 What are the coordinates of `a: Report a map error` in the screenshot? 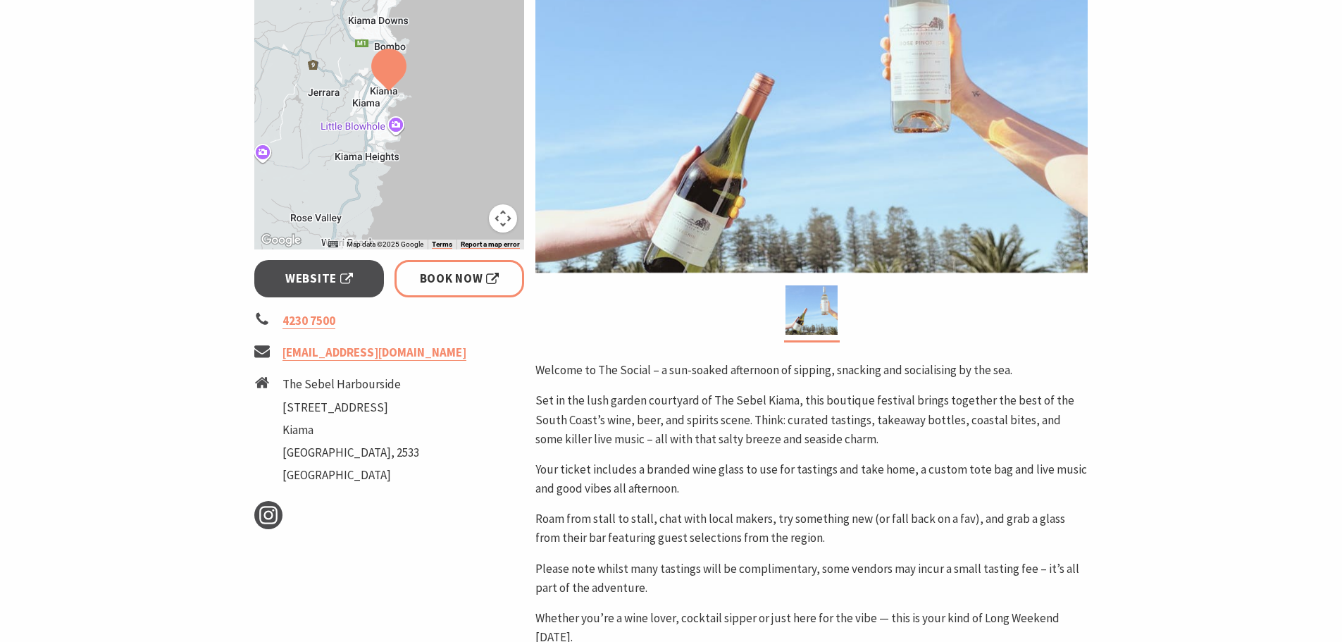 It's located at (490, 244).